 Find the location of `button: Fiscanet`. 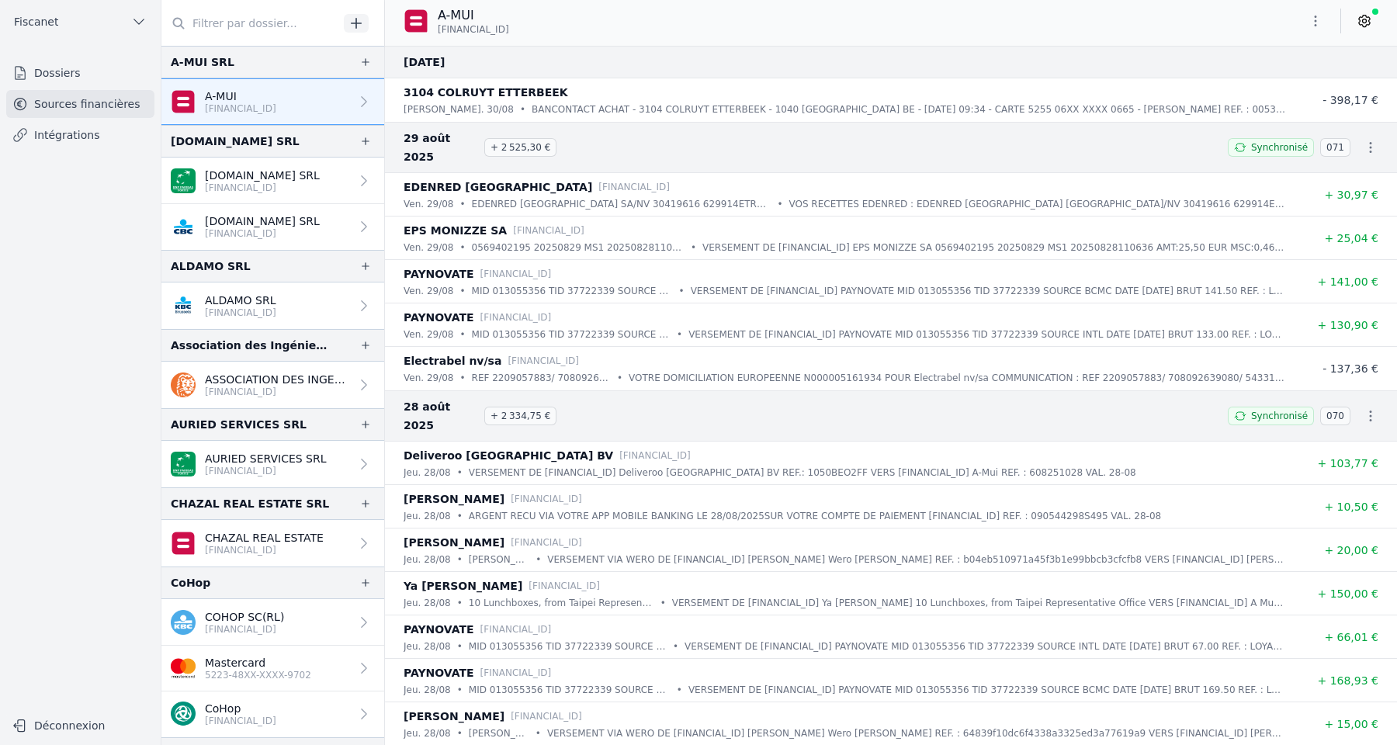

button: Fiscanet is located at coordinates (80, 22).